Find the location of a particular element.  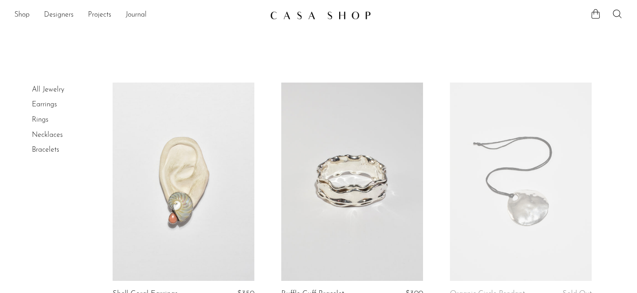

a: Necklaces is located at coordinates (47, 135).